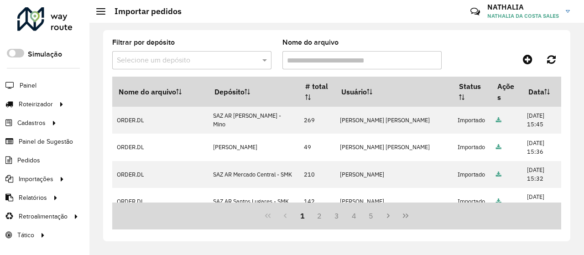 Image resolution: width=584 pixels, height=255 pixels. What do you see at coordinates (523, 16) in the screenshot?
I see `span: NATHALIA DA COSTA SALES` at bounding box center [523, 16].